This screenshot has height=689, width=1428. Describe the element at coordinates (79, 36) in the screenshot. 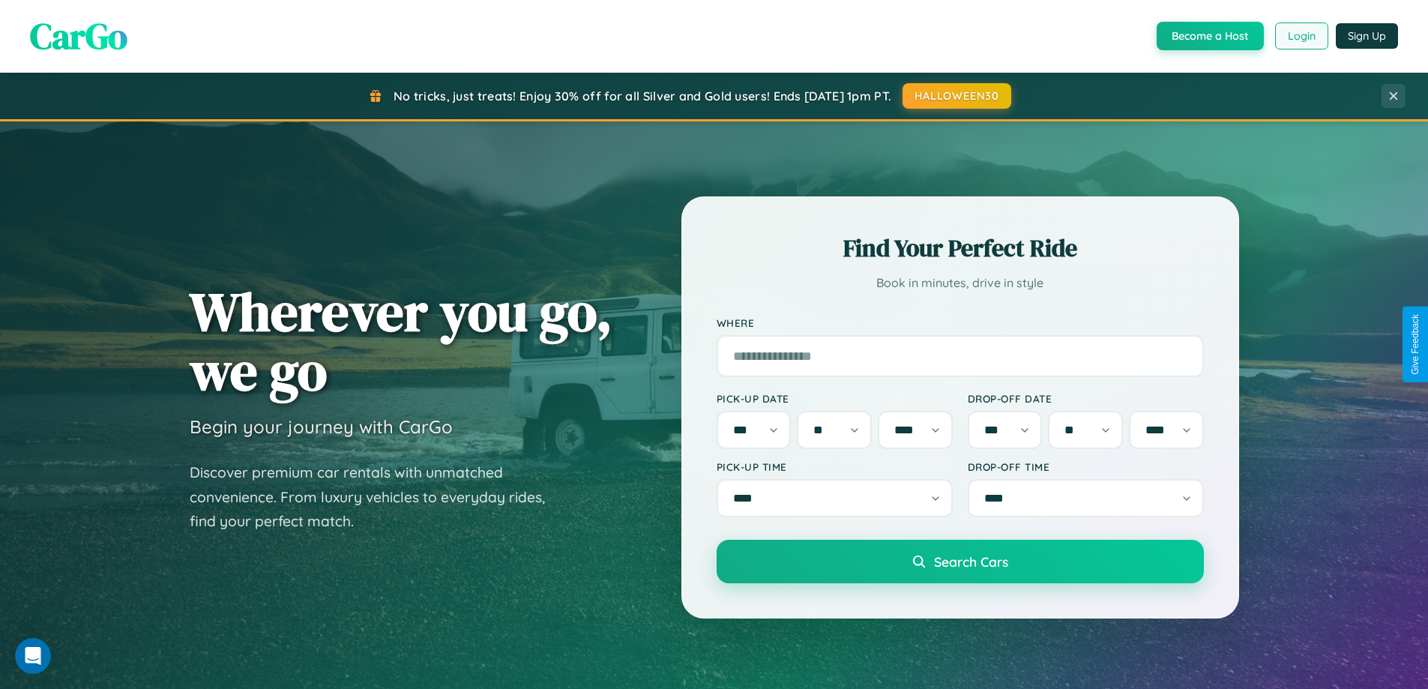

I see `span: CarGo` at that location.